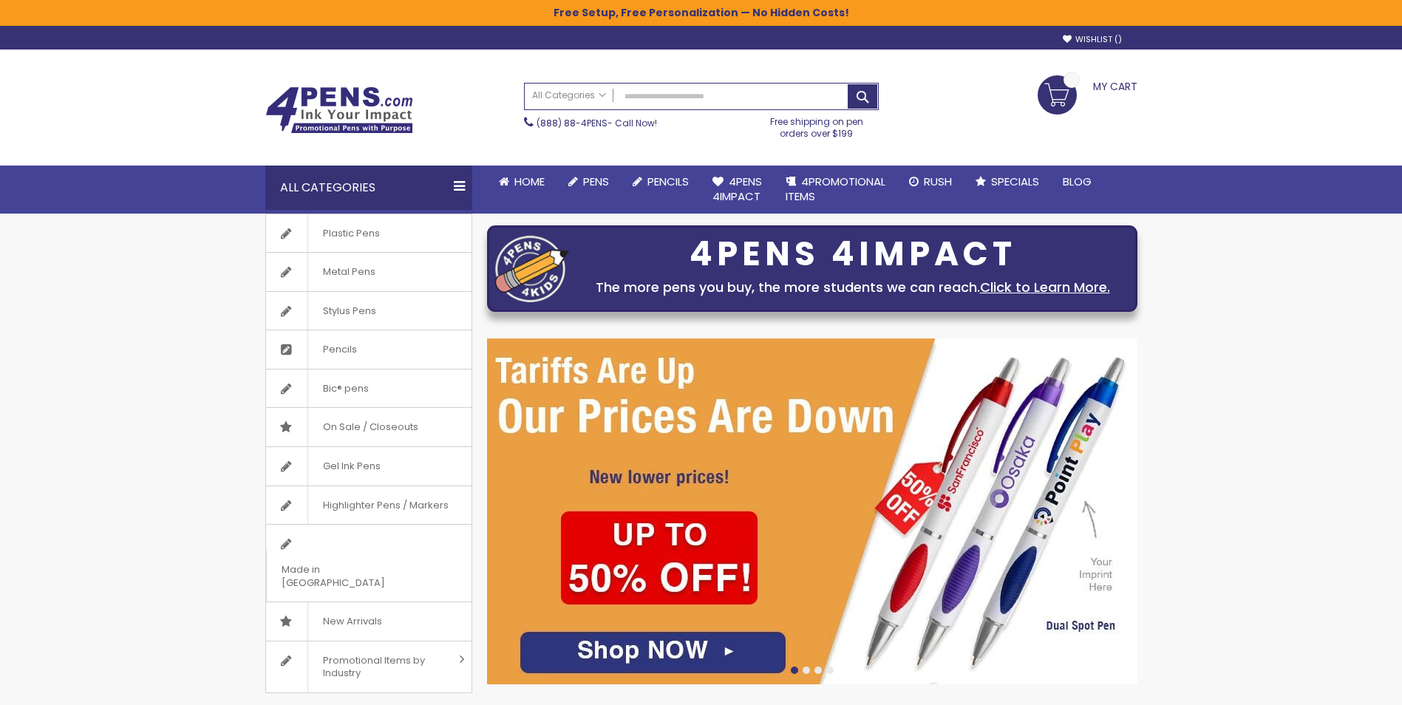 Image resolution: width=1402 pixels, height=705 pixels. Describe the element at coordinates (853, 287) in the screenshot. I see `div: The more pens you buy, the more students we can reach.` at that location.